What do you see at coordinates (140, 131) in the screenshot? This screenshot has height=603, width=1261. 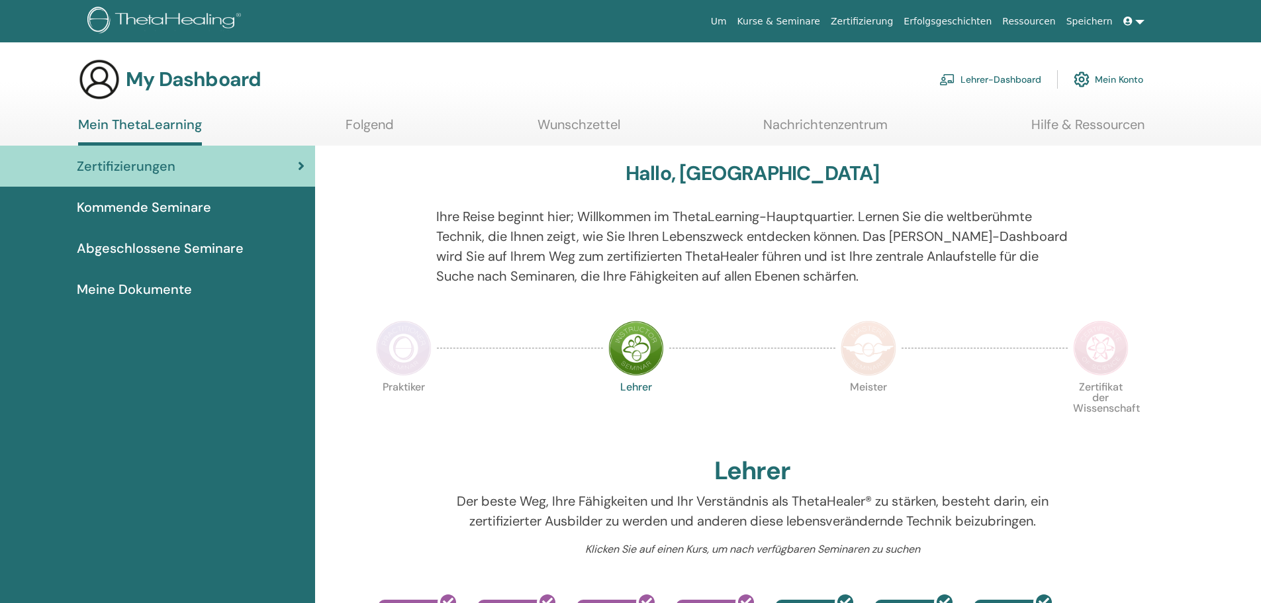 I see `a: Mein ThetaLearning` at bounding box center [140, 131].